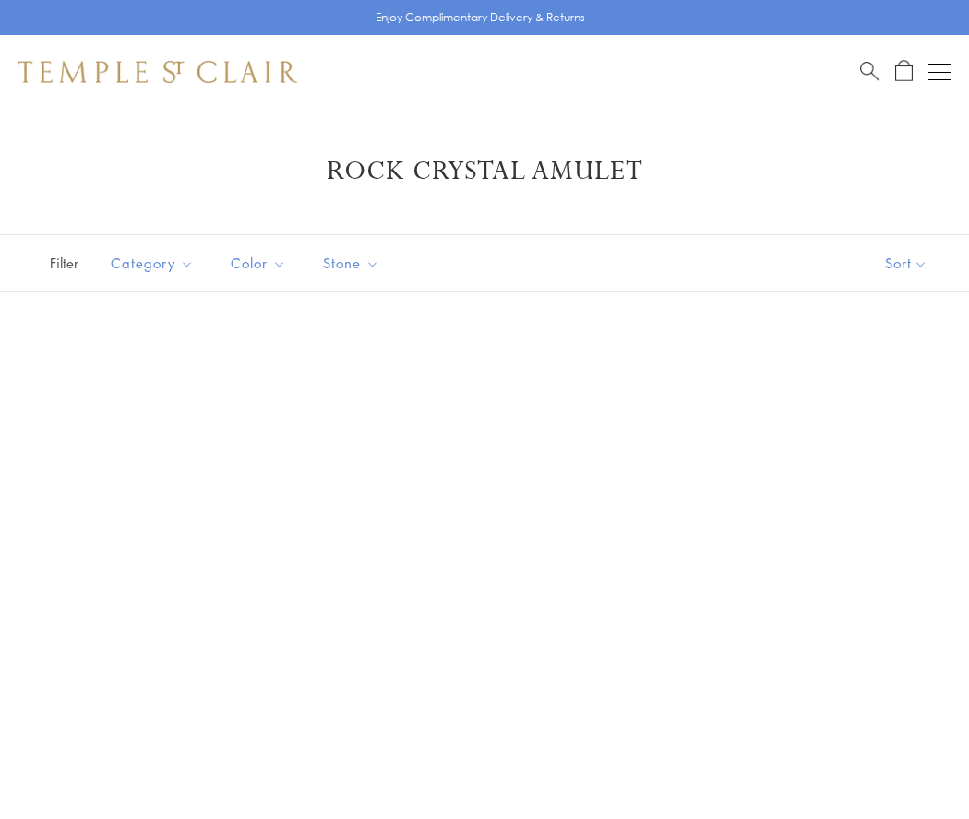 The width and height of the screenshot is (969, 819). Describe the element at coordinates (158, 72) in the screenshot. I see `img: Temple St. Clair` at that location.